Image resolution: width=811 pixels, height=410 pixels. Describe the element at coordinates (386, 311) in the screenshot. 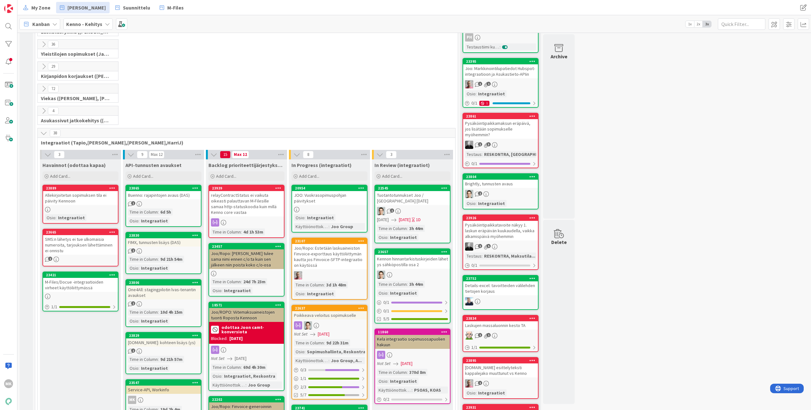

I see `span: 0 / 1` at that location.